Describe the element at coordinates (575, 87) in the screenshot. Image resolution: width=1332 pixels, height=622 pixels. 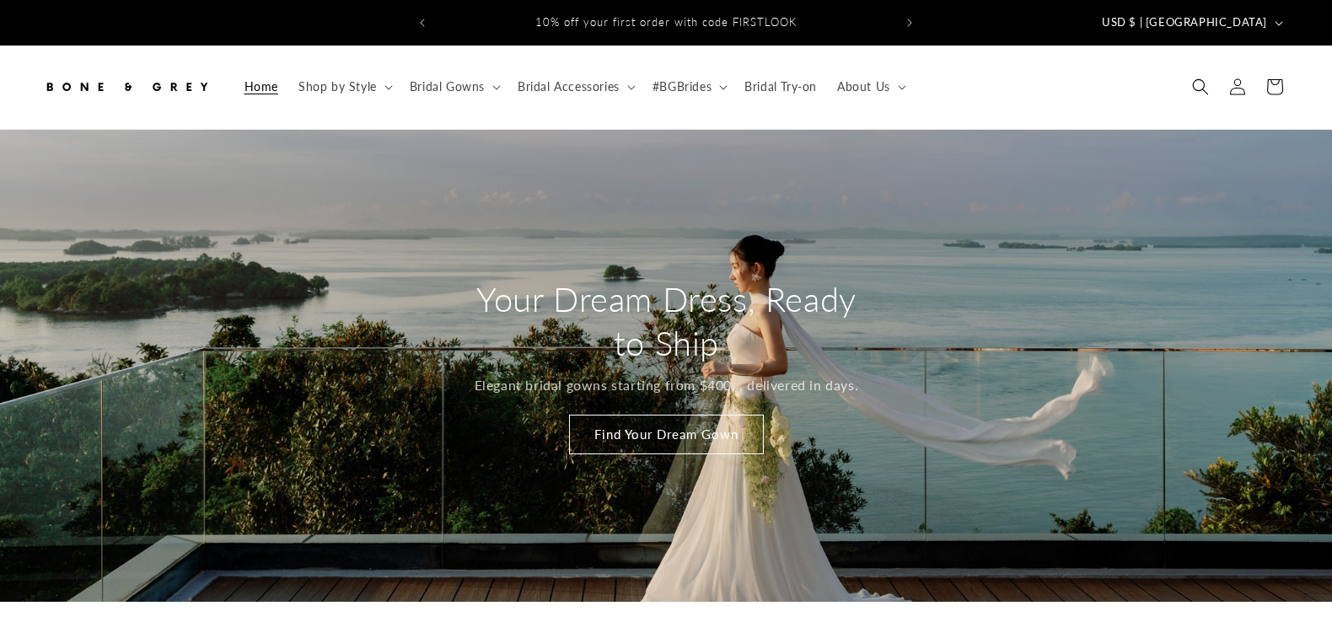
I see `summary: Bridal Accessories` at that location.